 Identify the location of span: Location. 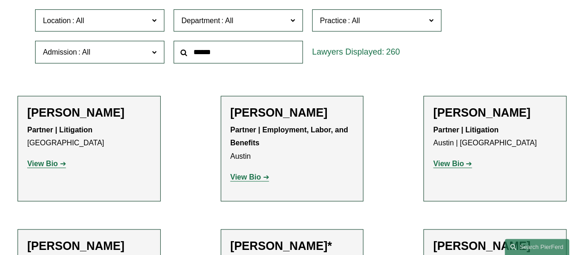
(57, 20).